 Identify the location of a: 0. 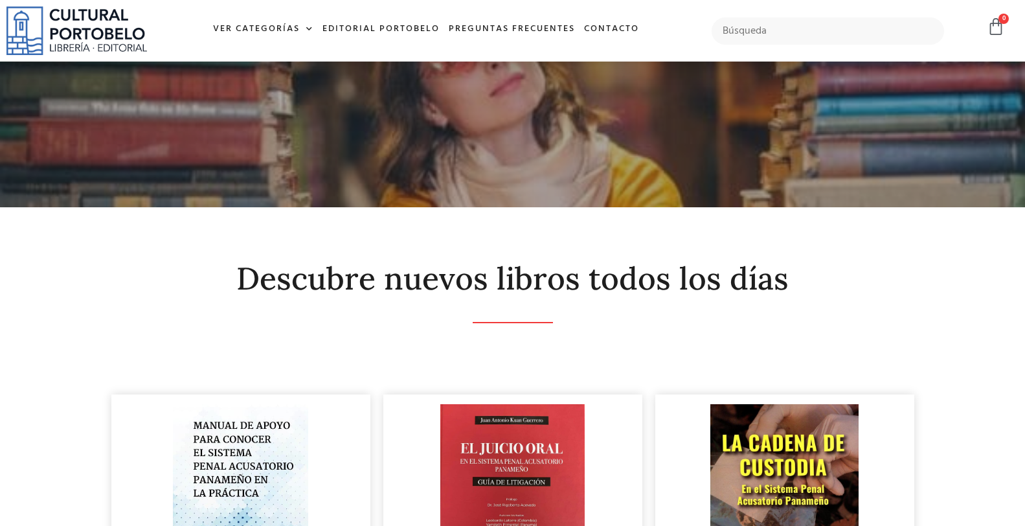
(996, 27).